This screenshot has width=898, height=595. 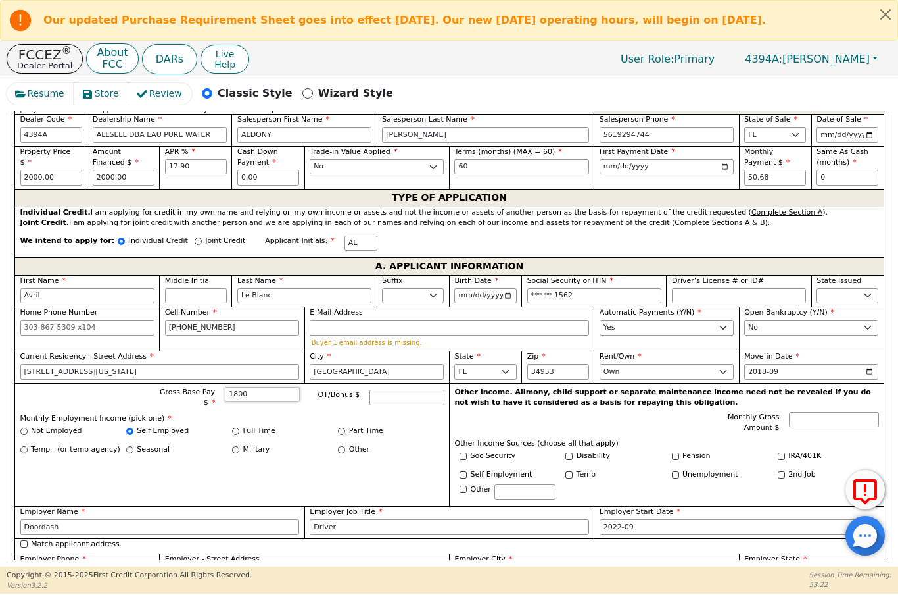 I want to click on input: xx.xx%, so click(x=196, y=167).